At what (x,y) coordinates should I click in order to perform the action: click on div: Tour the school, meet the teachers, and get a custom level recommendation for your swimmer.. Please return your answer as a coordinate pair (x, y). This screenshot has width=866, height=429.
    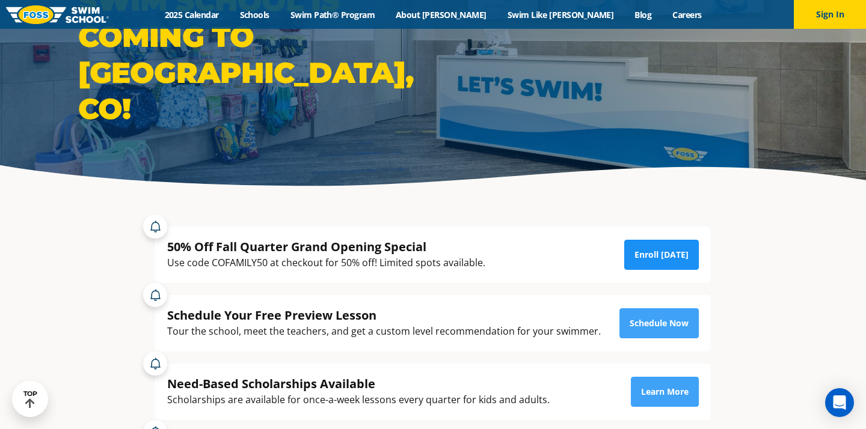
    Looking at the image, I should click on (384, 331).